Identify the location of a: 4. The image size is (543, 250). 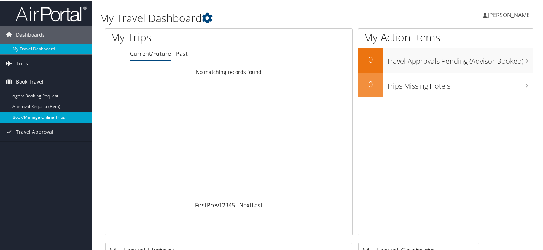
(230, 204).